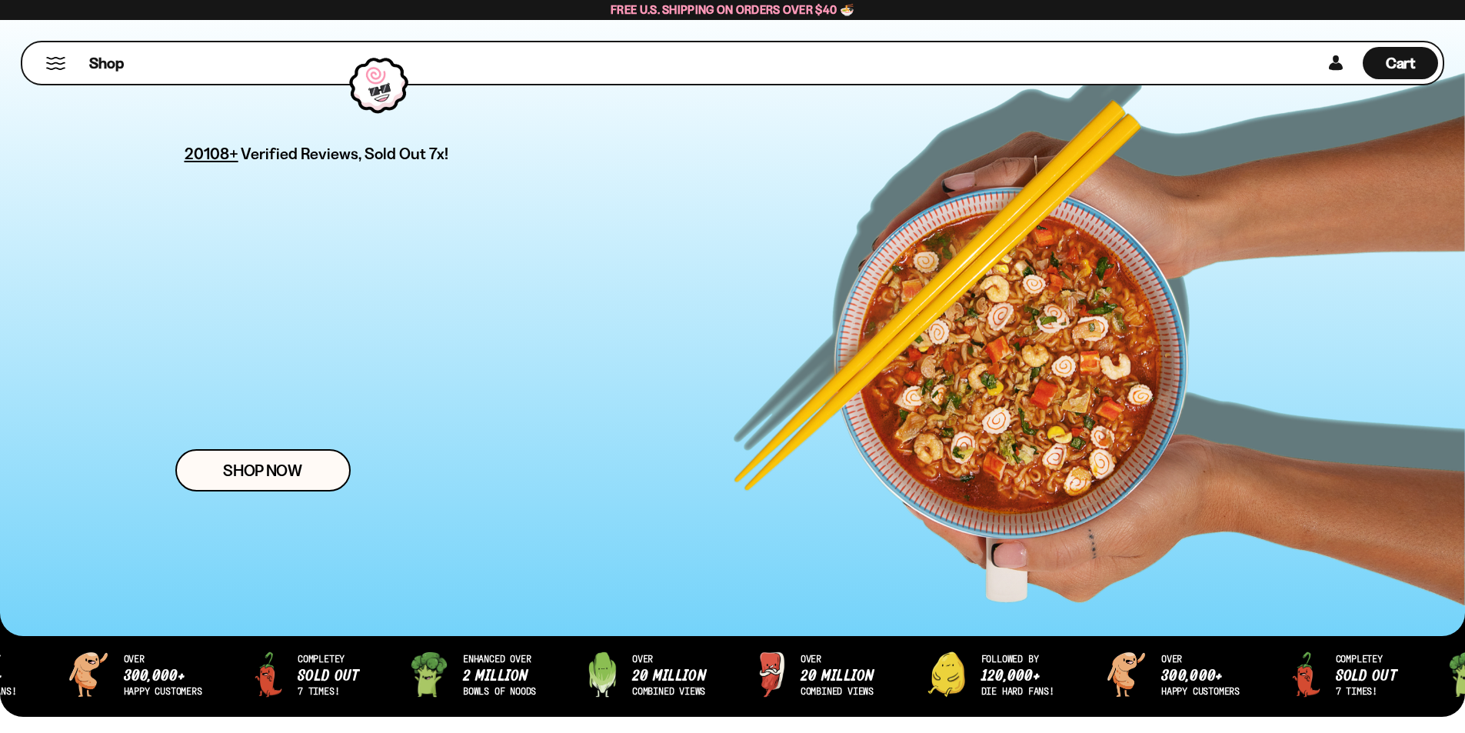 This screenshot has width=1465, height=733. I want to click on span: Verified Reviews, Sold Out 7x!, so click(345, 153).